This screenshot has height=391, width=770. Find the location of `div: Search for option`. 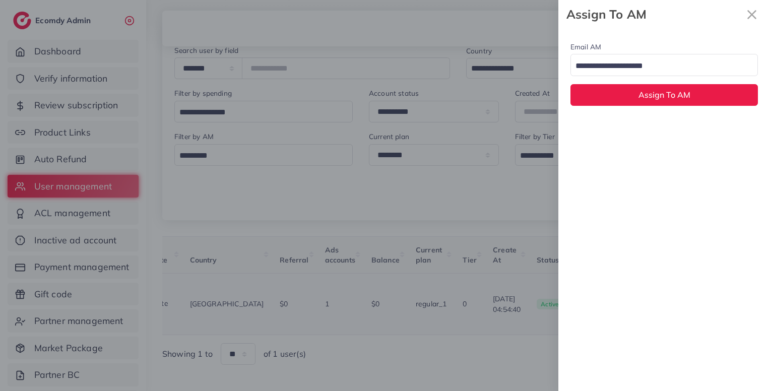

div: Search for option is located at coordinates (664, 64).